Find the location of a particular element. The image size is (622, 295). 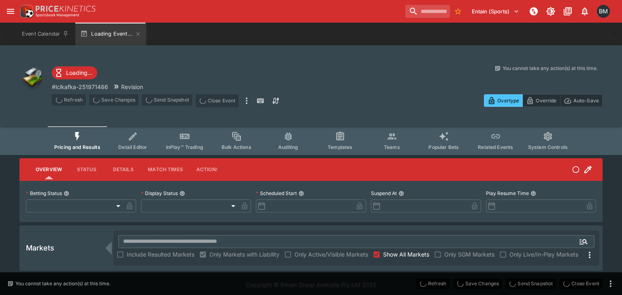

button: Display Status is located at coordinates (182, 194).